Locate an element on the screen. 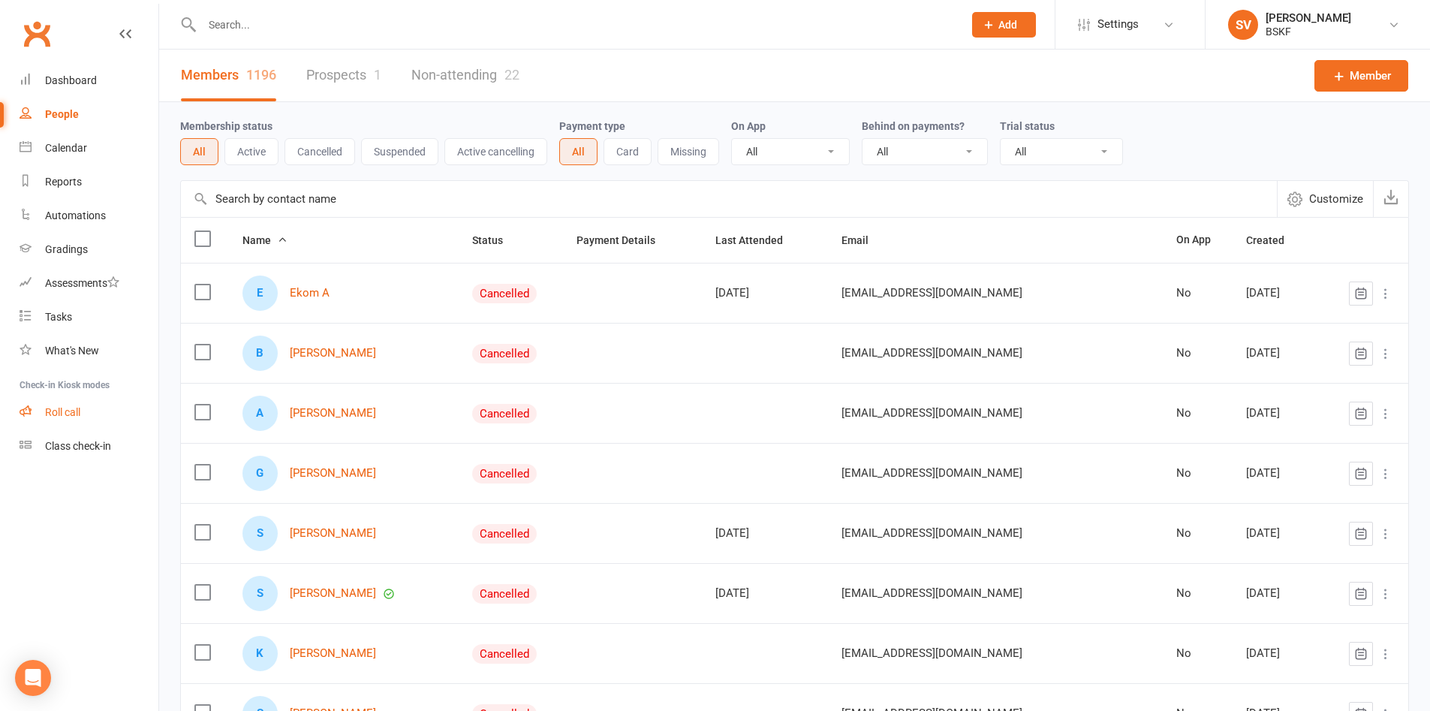 The width and height of the screenshot is (1430, 711). div: Assessments is located at coordinates (82, 283).